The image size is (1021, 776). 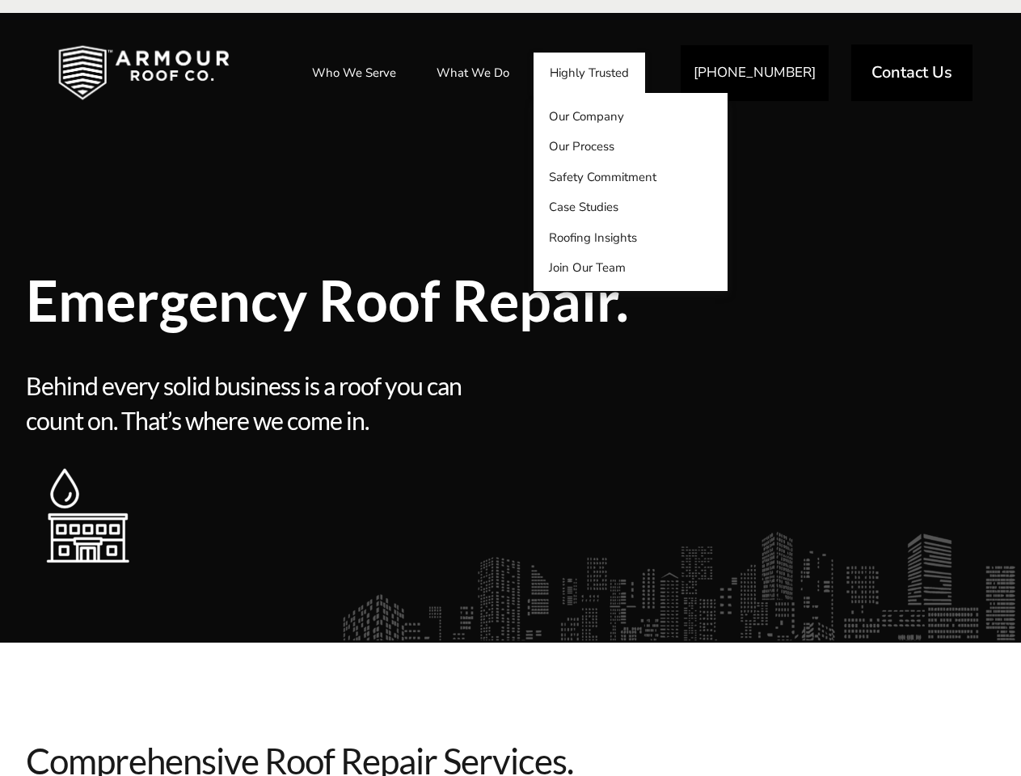 What do you see at coordinates (912, 73) in the screenshot?
I see `span: Contact Us` at bounding box center [912, 73].